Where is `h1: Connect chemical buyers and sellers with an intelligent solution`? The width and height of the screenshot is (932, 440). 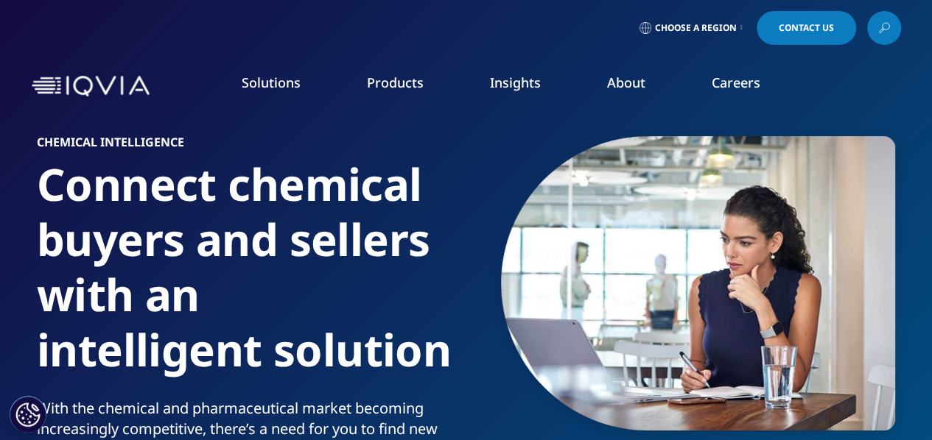
h1: Connect chemical buyers and sellers with an intelligent solution is located at coordinates (248, 278).